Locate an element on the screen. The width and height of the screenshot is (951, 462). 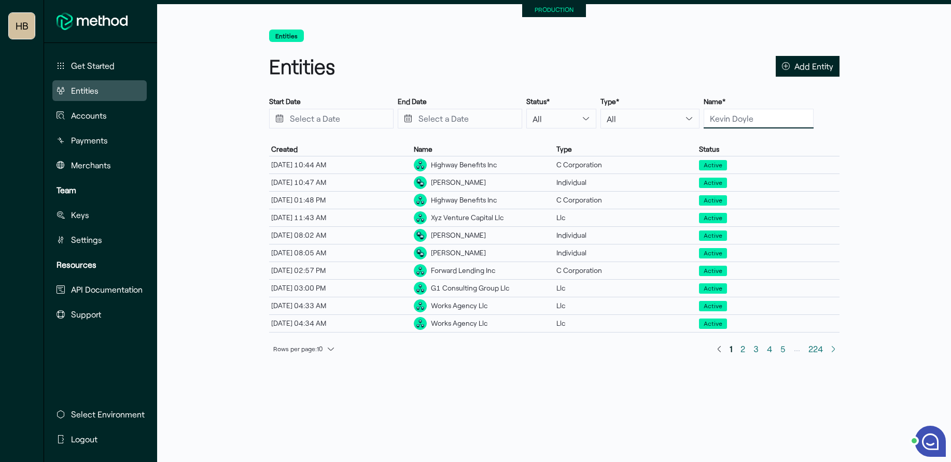
span: Type is located at coordinates (564, 149).